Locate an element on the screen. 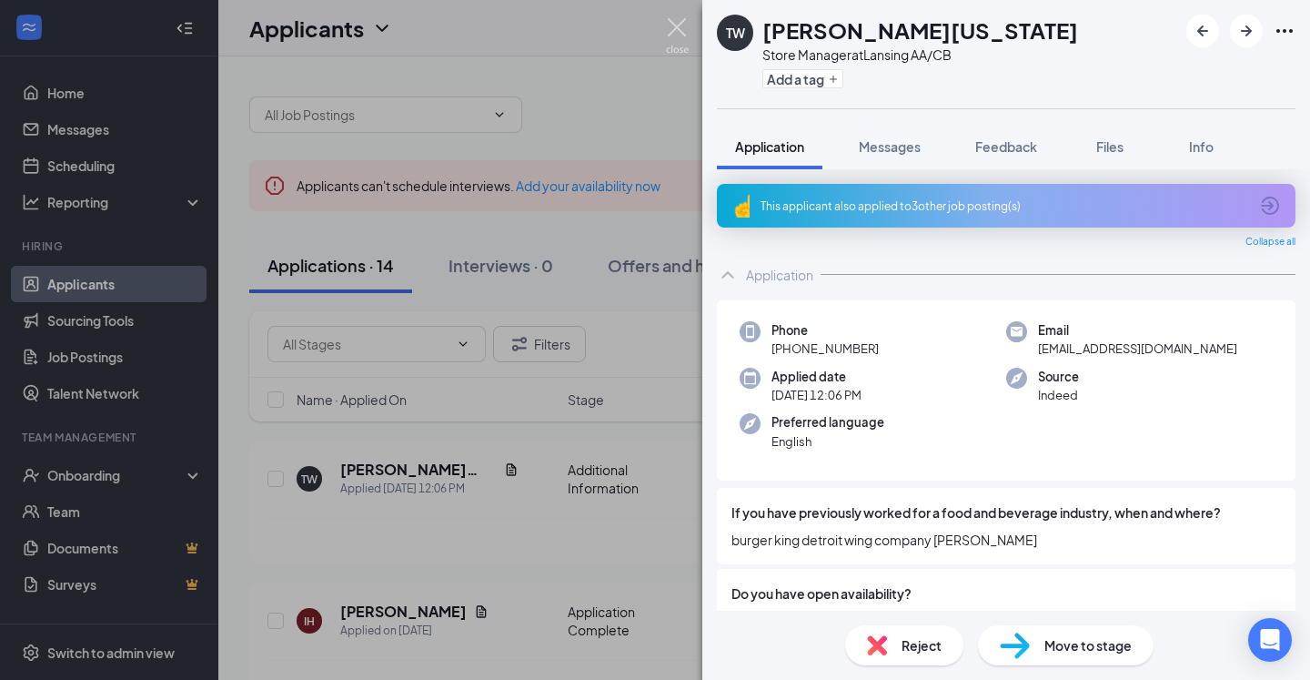 The image size is (1310, 680). span: Feedback is located at coordinates (1006, 146).